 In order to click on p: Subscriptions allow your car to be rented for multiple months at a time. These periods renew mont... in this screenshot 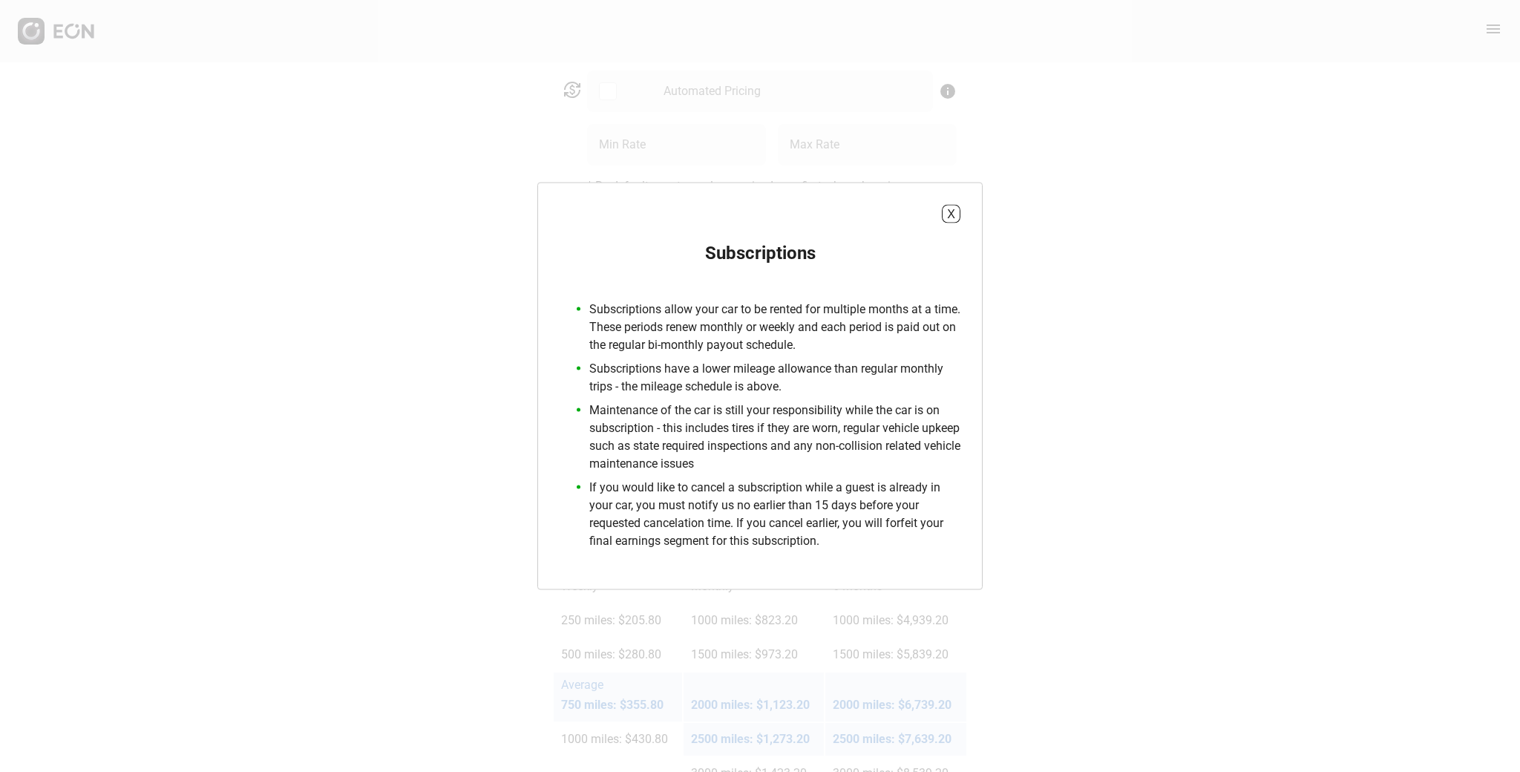, I will do `click(775, 327)`.